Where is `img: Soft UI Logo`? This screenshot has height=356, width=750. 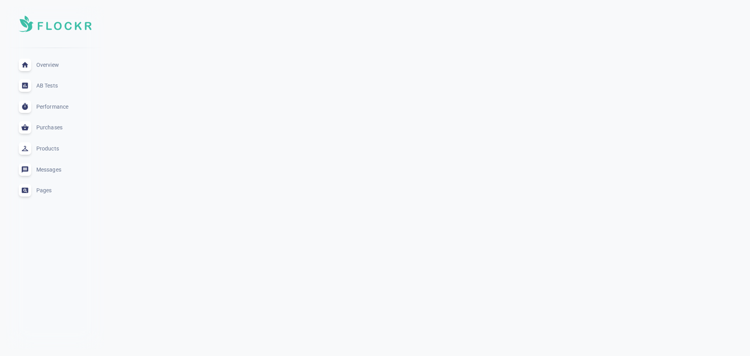
img: Soft UI Logo is located at coordinates (55, 24).